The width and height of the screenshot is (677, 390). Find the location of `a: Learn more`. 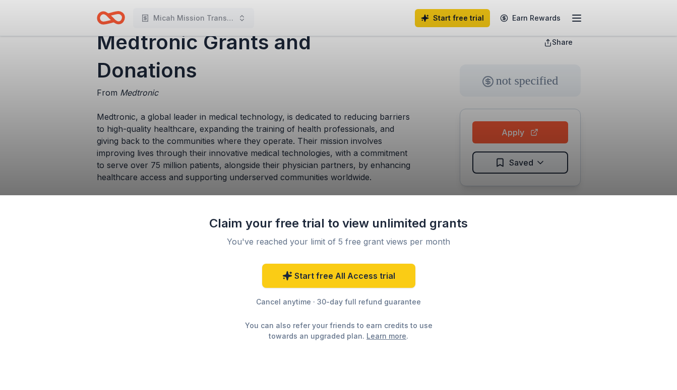

a: Learn more is located at coordinates (386, 336).